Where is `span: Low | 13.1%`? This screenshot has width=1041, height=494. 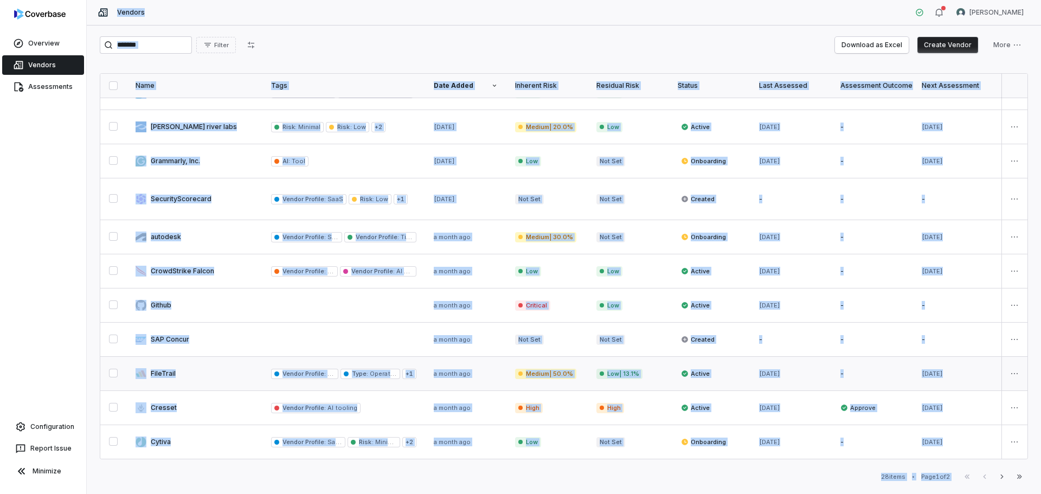 span: Low | 13.1% is located at coordinates (619, 374).